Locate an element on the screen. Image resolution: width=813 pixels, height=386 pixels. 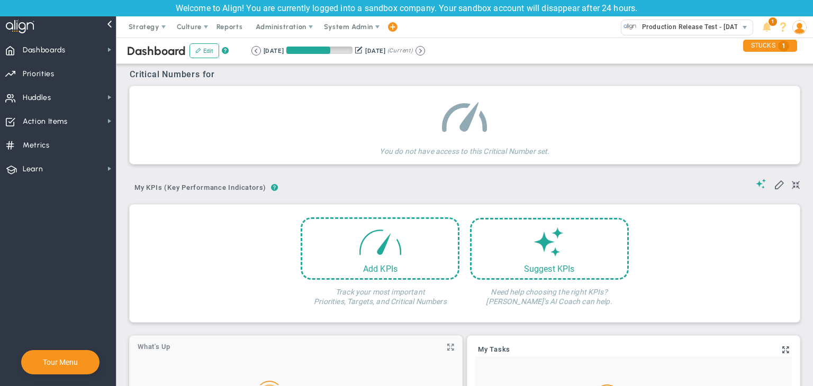
div: Period Progress: 66% Day 60 of 90 with 30 remaining. is located at coordinates (319, 50).